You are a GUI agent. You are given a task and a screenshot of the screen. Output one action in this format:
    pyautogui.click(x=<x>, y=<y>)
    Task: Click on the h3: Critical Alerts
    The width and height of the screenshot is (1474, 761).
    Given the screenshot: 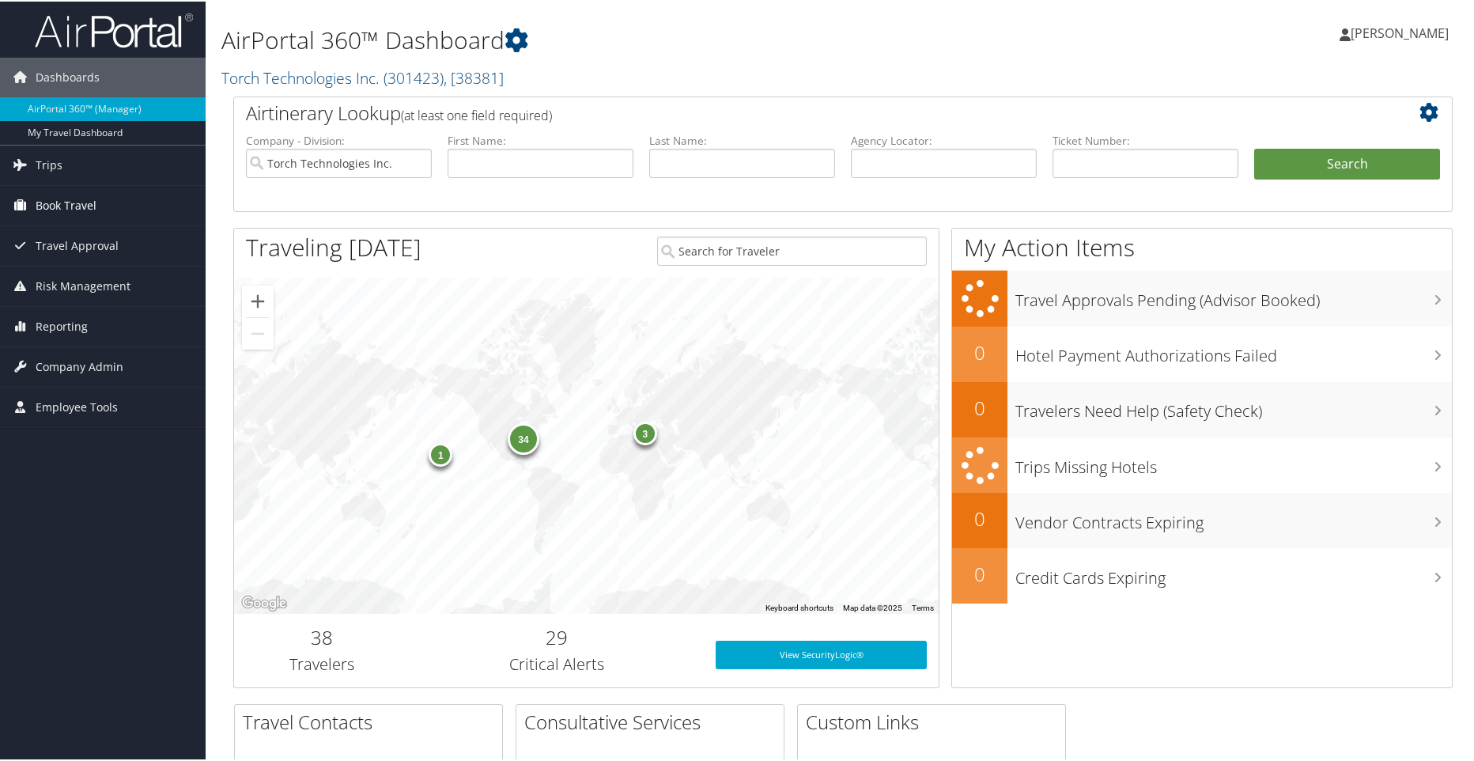 What is the action you would take?
    pyautogui.click(x=557, y=663)
    